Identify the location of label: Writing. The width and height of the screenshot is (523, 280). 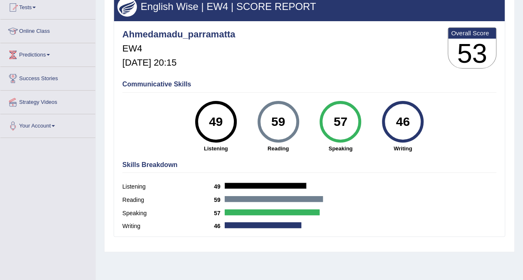
(168, 226).